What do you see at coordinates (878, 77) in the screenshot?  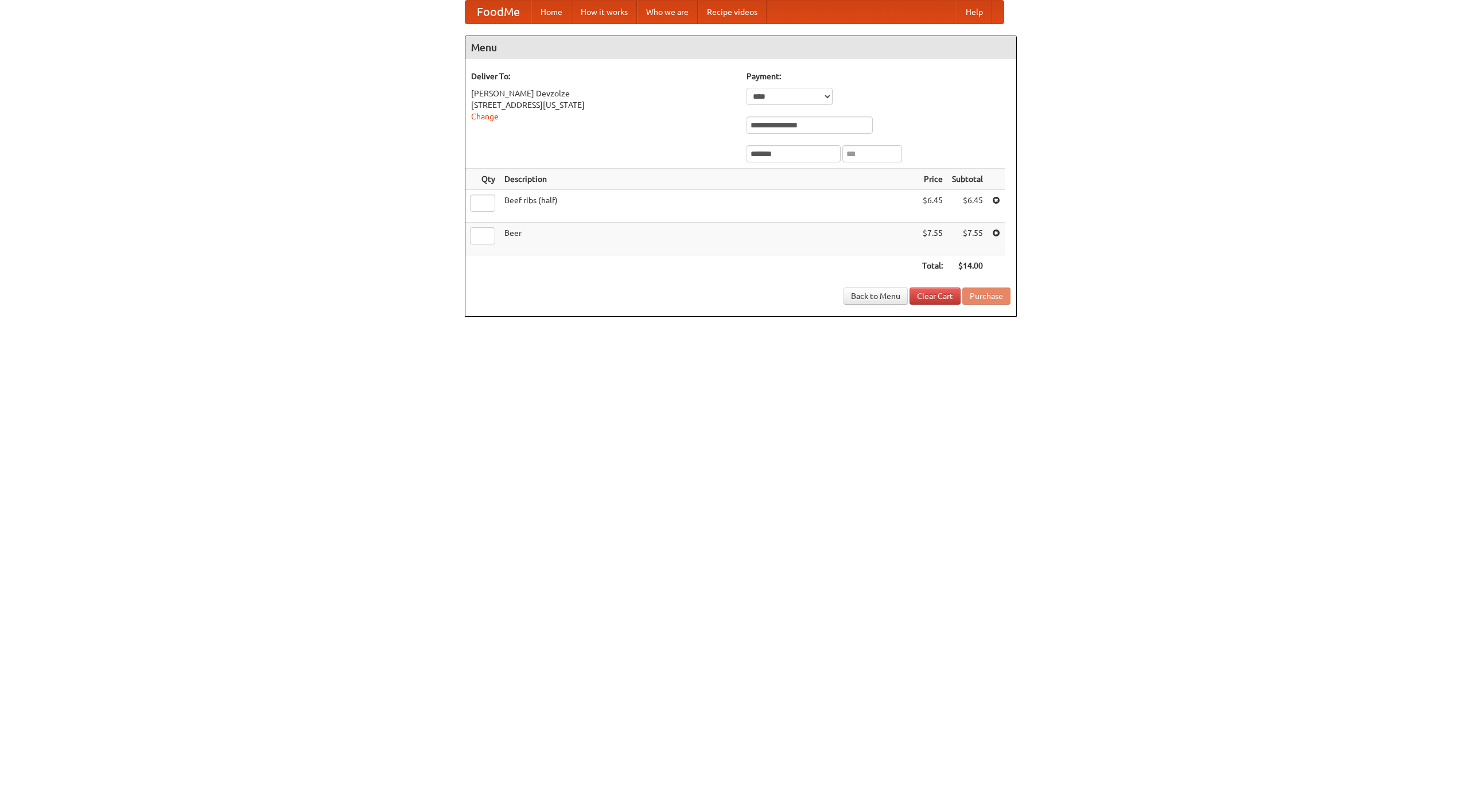 I see `h5: Payment:` at bounding box center [878, 77].